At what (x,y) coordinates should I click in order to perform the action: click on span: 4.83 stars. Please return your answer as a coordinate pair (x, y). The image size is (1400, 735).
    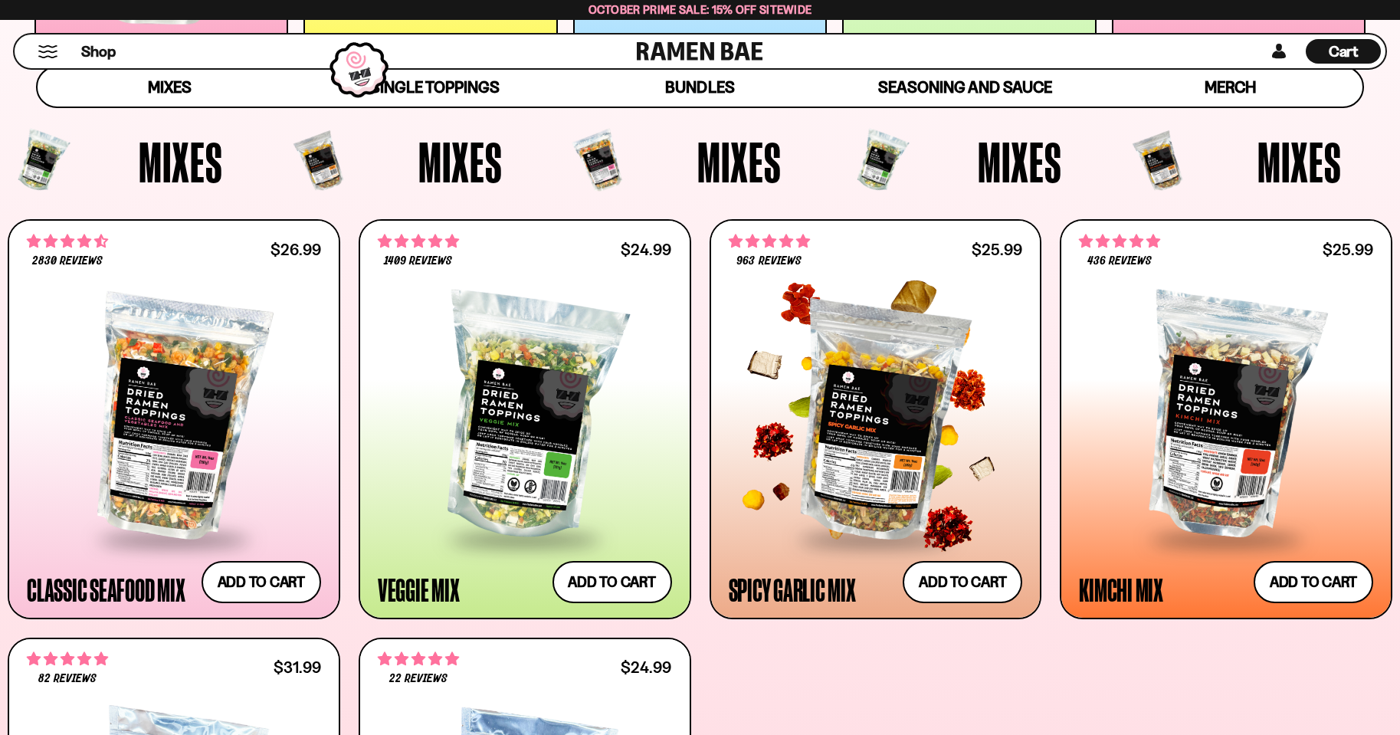
    Looking at the image, I should click on (67, 659).